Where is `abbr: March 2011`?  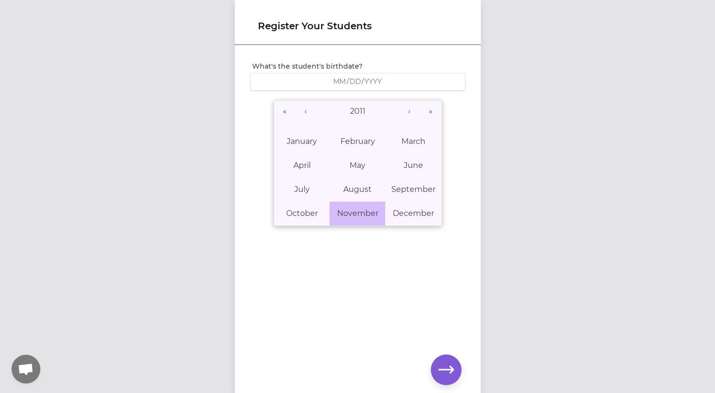 abbr: March 2011 is located at coordinates (413, 141).